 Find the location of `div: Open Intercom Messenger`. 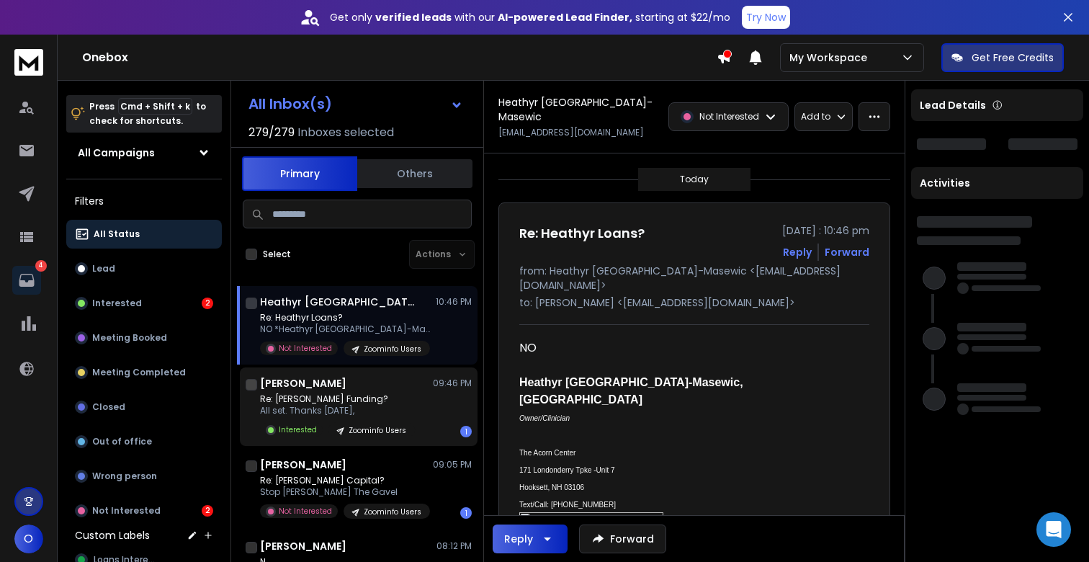

div: Open Intercom Messenger is located at coordinates (1054, 529).